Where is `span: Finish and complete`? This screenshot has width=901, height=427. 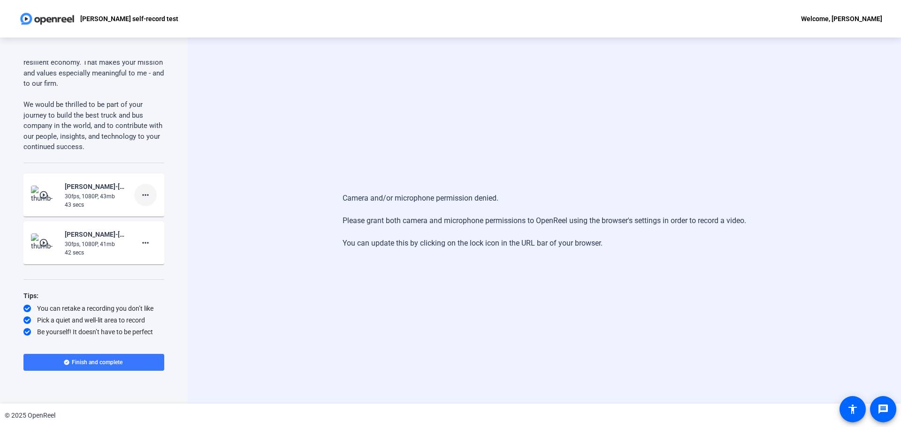
span: Finish and complete is located at coordinates (97, 363).